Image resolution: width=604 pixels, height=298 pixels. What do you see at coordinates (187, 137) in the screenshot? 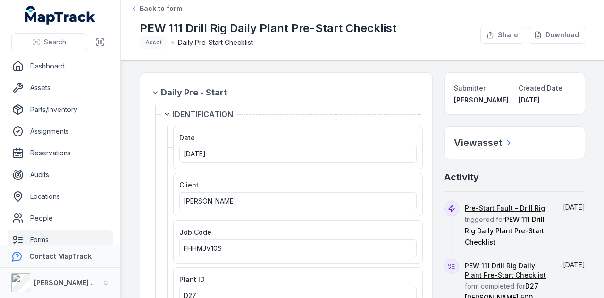
I see `span: Date` at bounding box center [187, 137].